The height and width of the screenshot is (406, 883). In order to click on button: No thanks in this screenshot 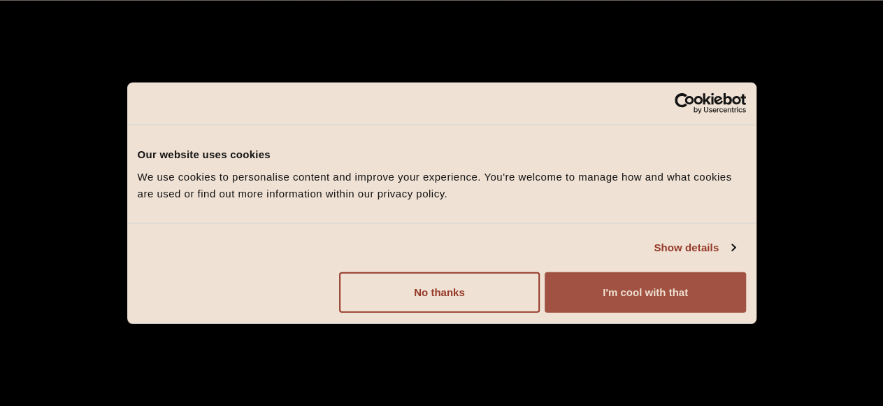, I will do `click(439, 292)`.